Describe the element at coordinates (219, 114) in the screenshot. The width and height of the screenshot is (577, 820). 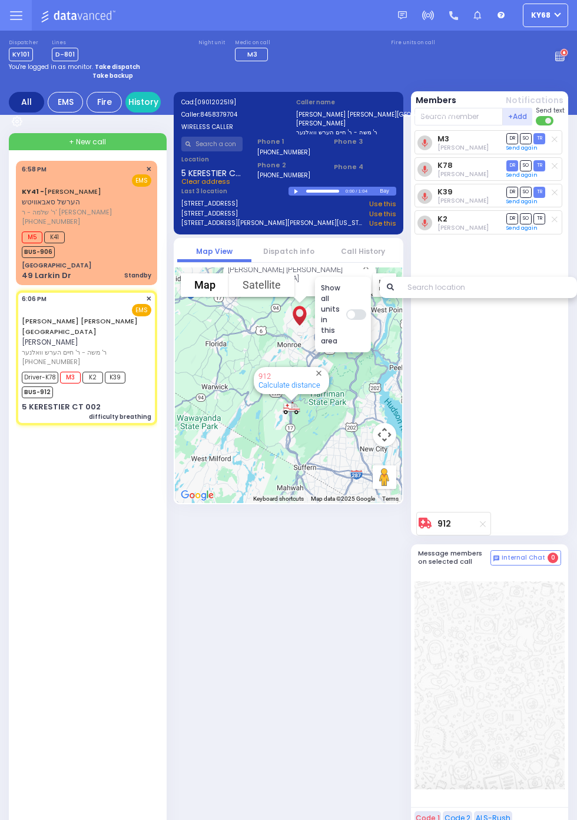
I see `span: 8458379704` at that location.